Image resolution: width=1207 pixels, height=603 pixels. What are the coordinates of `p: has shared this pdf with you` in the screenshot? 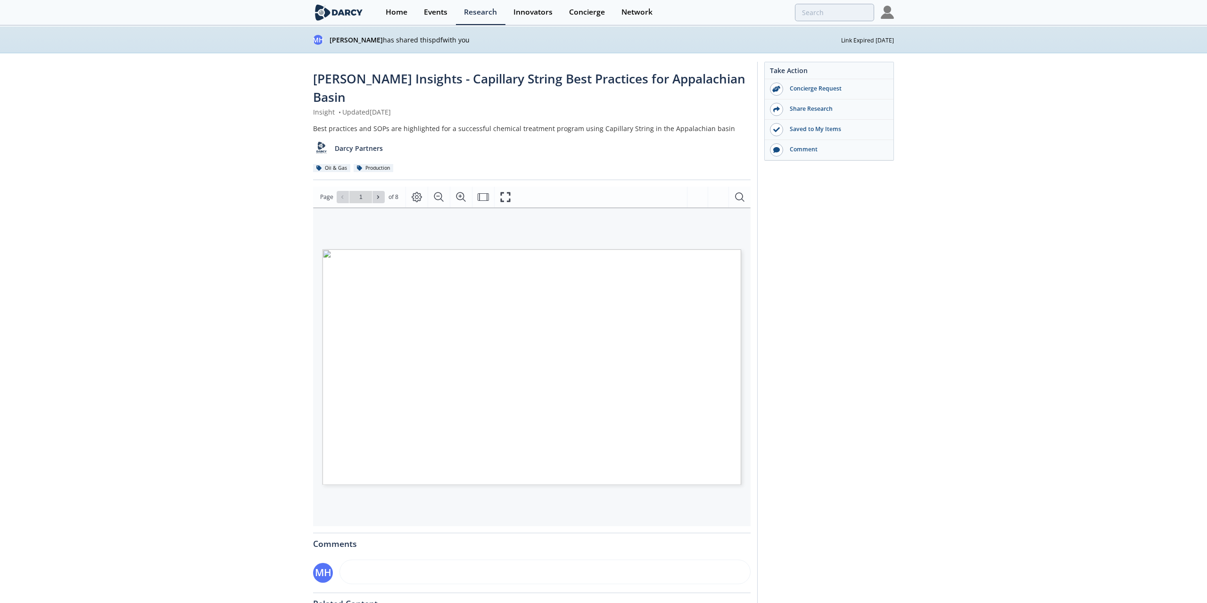 It's located at (585, 40).